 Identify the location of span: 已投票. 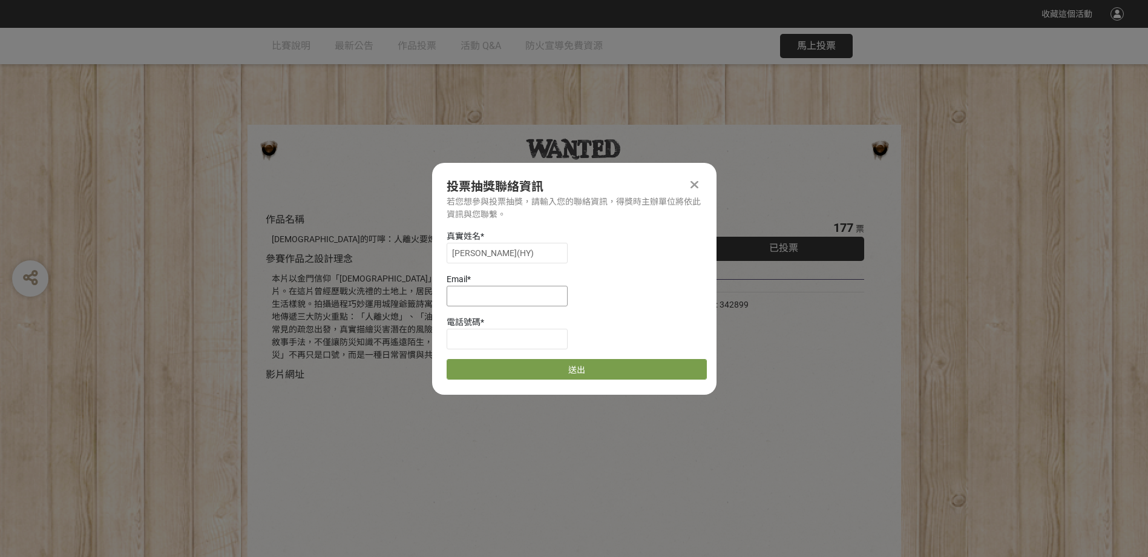
(784, 247).